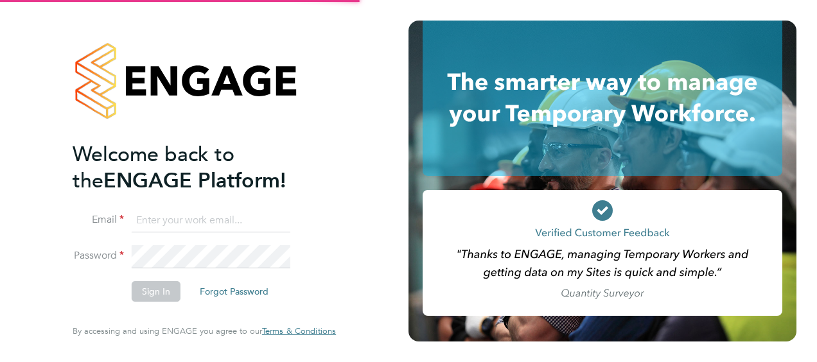  What do you see at coordinates (204, 331) in the screenshot?
I see `span: By accessing and using ENGAGE you agree to our` at bounding box center [204, 331].